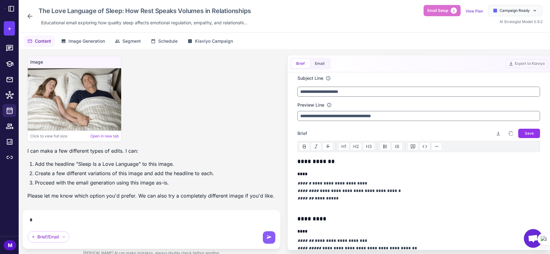 This screenshot has width=550, height=254. What do you see at coordinates (533, 238) in the screenshot?
I see `div: Open chat` at bounding box center [533, 238].